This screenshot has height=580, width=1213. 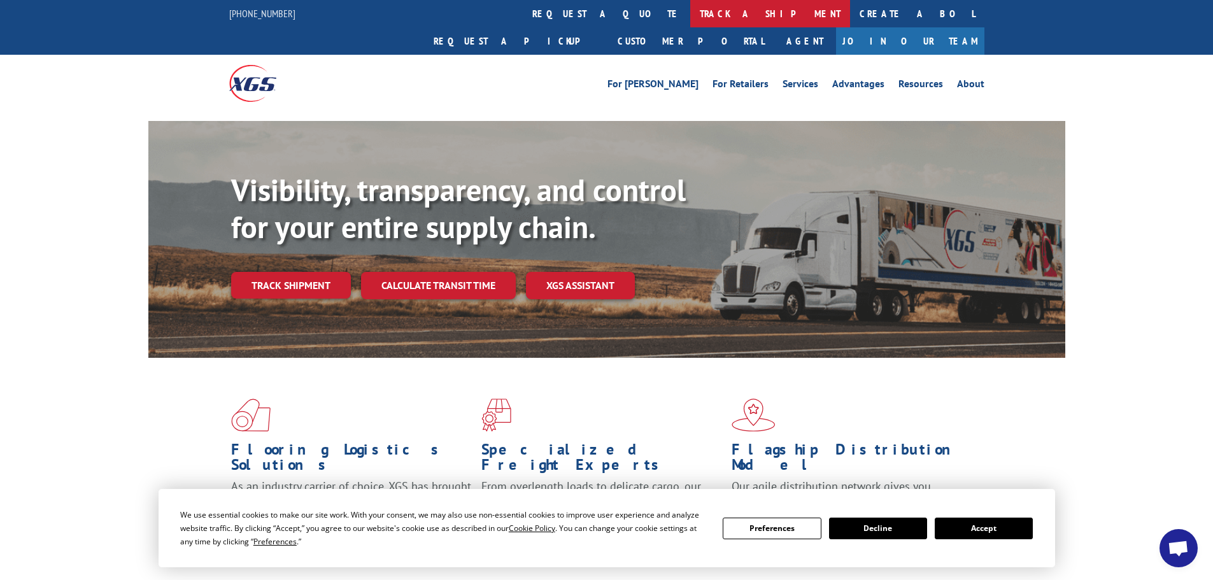 What do you see at coordinates (580, 285) in the screenshot?
I see `a: XGS ASSISTANT` at bounding box center [580, 285].